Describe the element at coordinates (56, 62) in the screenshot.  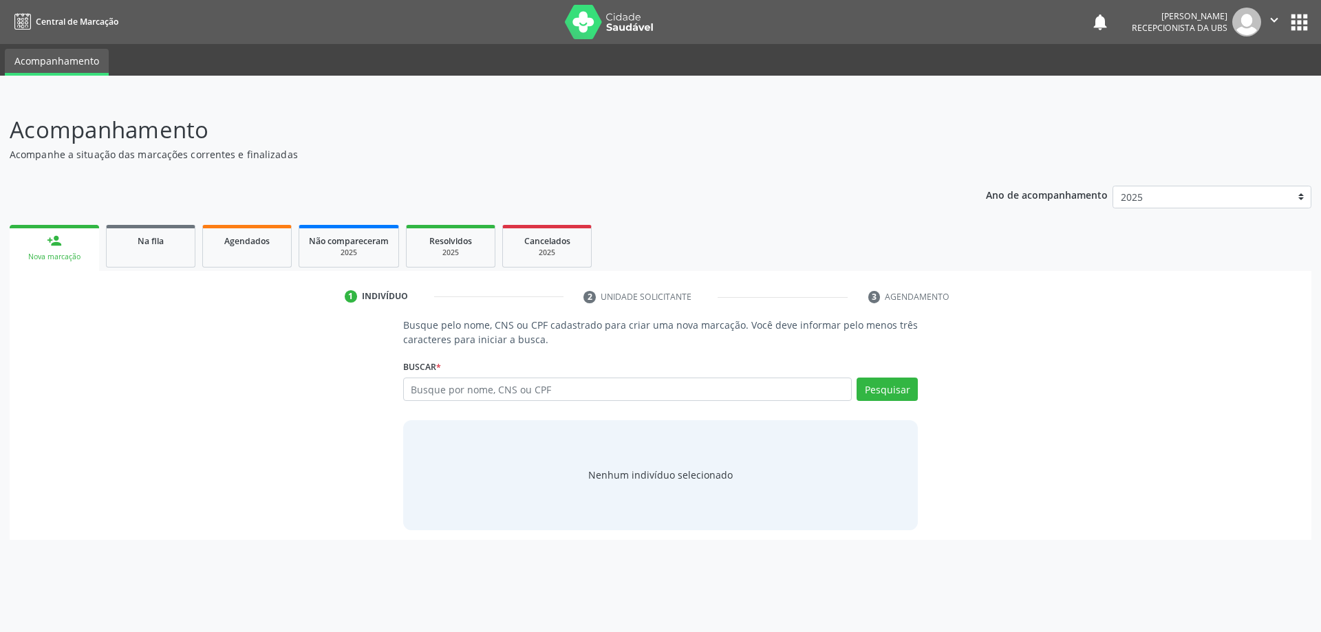
I see `a: Acompanhamento` at that location.